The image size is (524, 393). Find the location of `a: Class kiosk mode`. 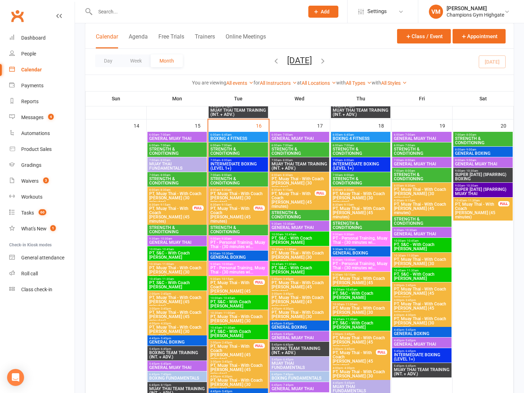

a: Class kiosk mode is located at coordinates (42, 290).